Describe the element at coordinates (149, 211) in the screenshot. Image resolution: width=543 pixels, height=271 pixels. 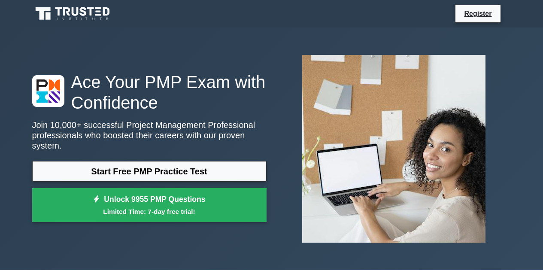
I see `small: Limited Time: 7-day free trial!` at that location.